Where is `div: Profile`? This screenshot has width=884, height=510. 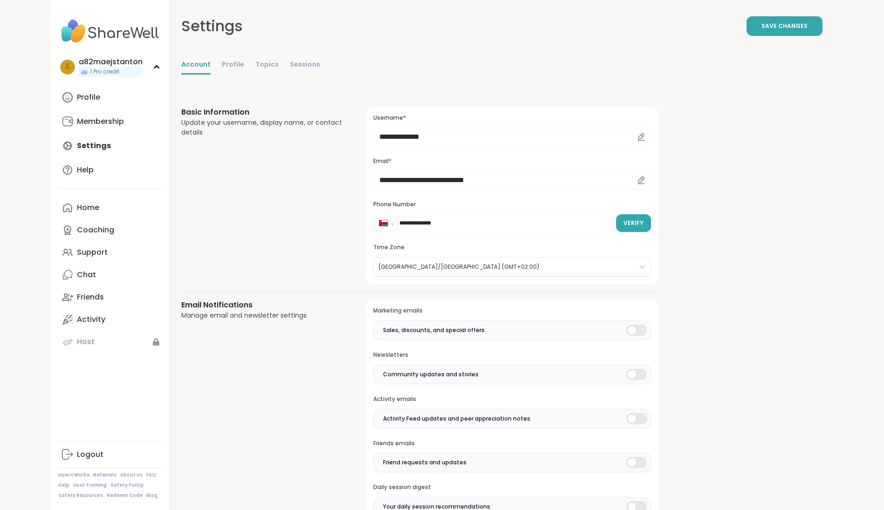
div: Profile is located at coordinates (89, 97).